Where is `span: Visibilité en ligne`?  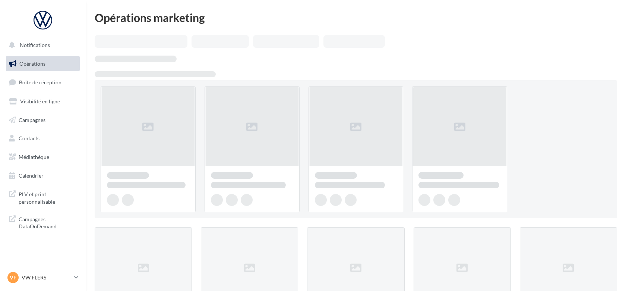 span: Visibilité en ligne is located at coordinates (40, 101).